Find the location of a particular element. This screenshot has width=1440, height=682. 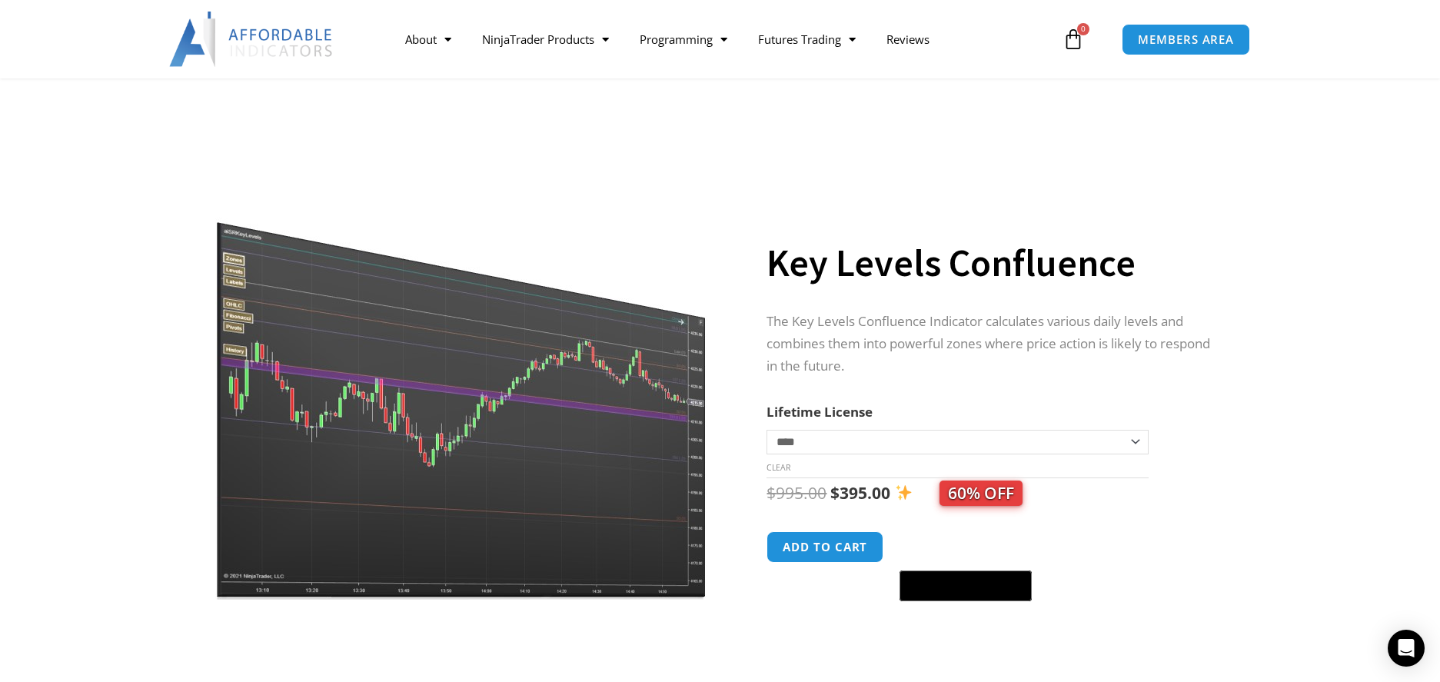

img: LogoAI | Affordable Indicators – NinjaTrader is located at coordinates (251, 39).